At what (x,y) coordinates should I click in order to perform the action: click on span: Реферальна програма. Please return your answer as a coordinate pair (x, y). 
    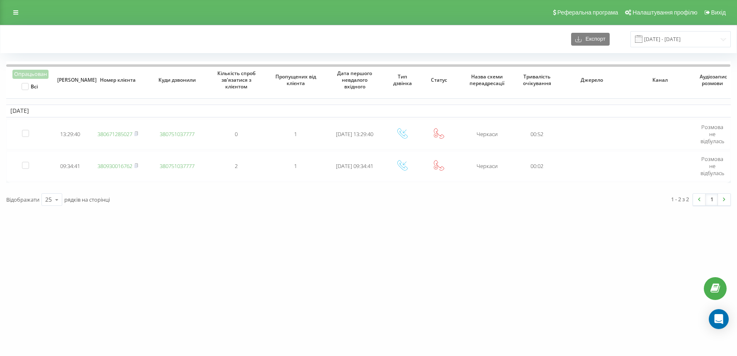
    Looking at the image, I should click on (588, 12).